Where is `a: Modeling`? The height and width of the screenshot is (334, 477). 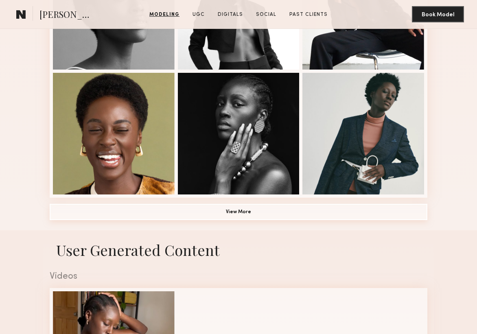 a: Modeling is located at coordinates (165, 15).